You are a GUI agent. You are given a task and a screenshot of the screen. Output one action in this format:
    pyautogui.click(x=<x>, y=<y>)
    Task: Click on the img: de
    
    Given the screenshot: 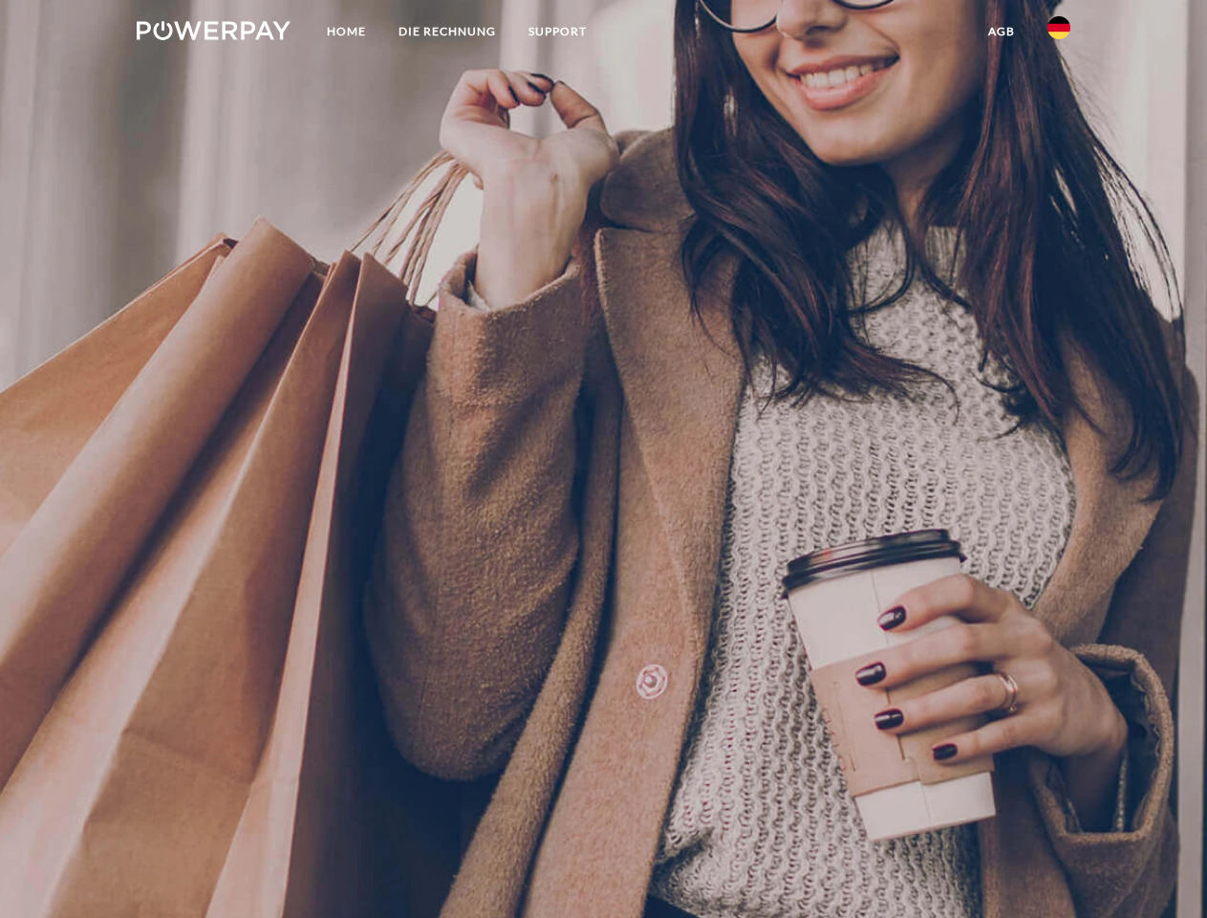 What is the action you would take?
    pyautogui.click(x=1059, y=28)
    